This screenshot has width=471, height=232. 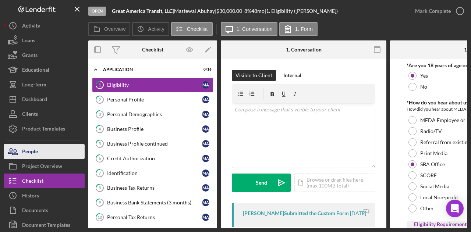 What do you see at coordinates (153, 203) in the screenshot?
I see `a: 9Business Bank Statements (3 months)MA` at bounding box center [153, 203].